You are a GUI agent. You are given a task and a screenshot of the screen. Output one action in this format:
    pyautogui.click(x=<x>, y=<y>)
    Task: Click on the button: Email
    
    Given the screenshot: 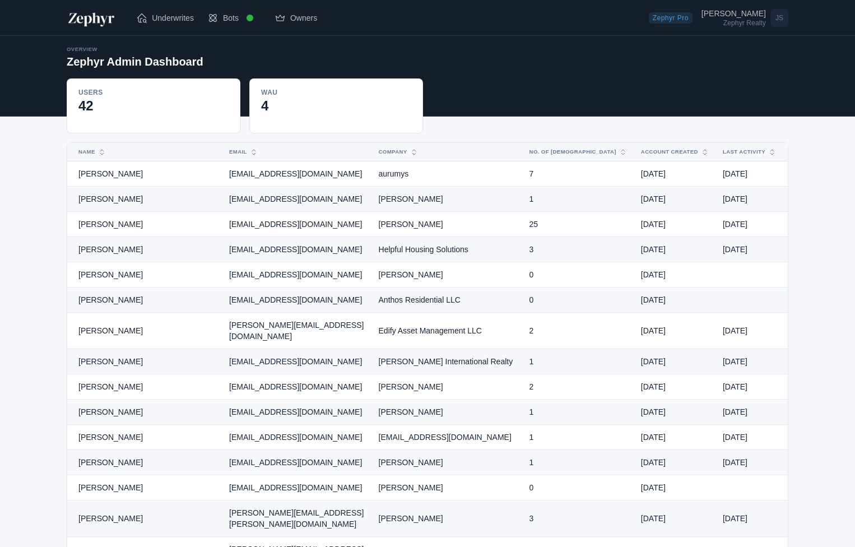 What is the action you would take?
    pyautogui.click(x=290, y=152)
    